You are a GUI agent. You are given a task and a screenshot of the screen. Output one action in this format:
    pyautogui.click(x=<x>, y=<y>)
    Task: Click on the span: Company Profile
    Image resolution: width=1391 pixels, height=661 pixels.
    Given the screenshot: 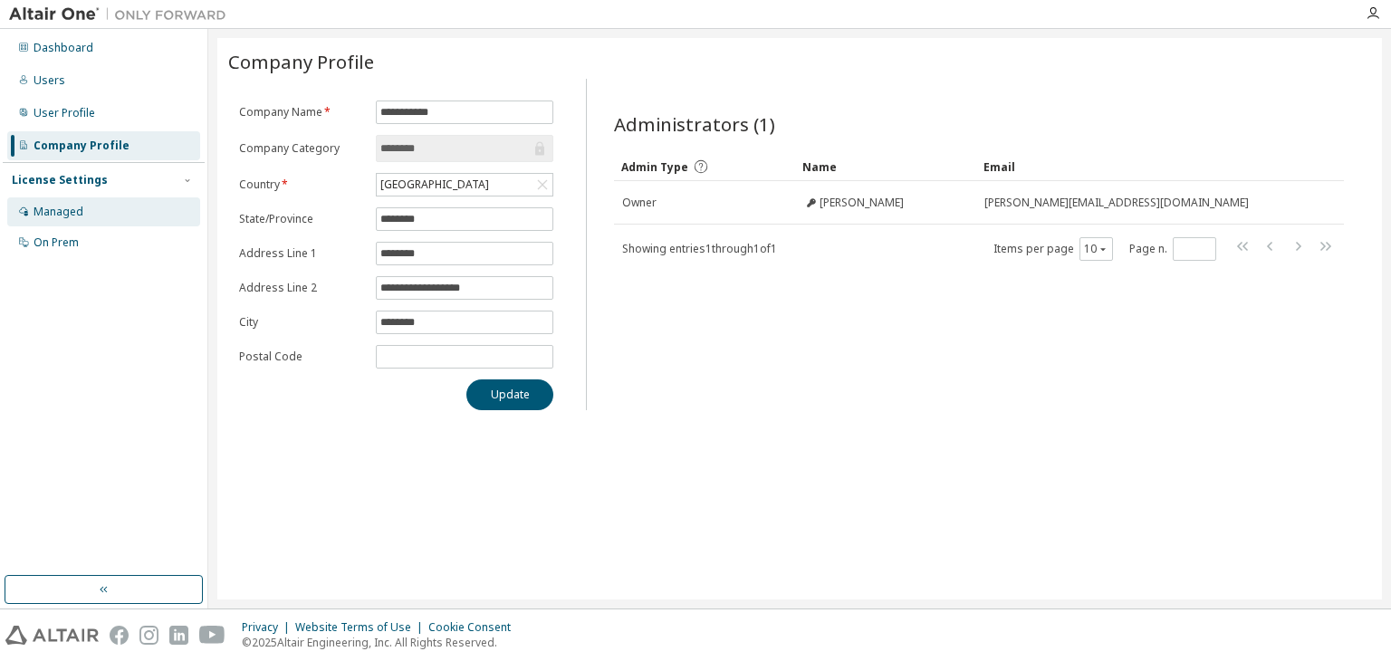 What is the action you would take?
    pyautogui.click(x=301, y=62)
    